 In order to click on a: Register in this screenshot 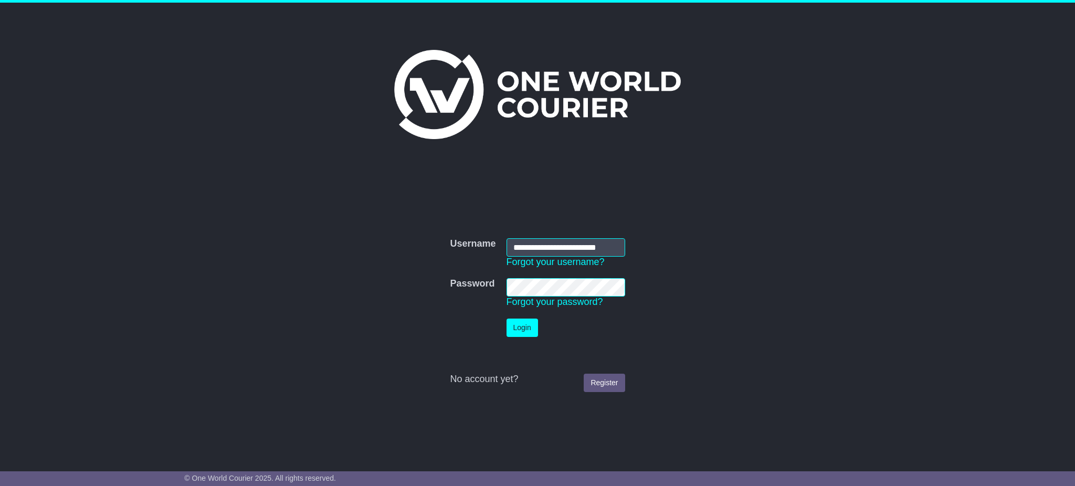, I will do `click(604, 383)`.